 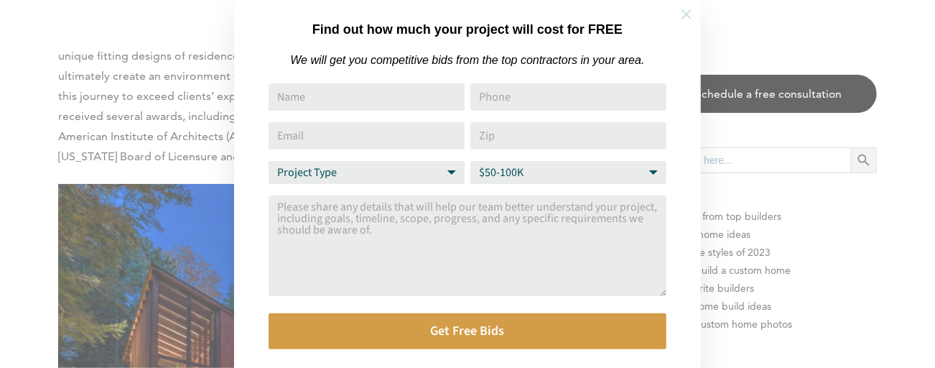 I want to click on input: Phone, so click(x=568, y=97).